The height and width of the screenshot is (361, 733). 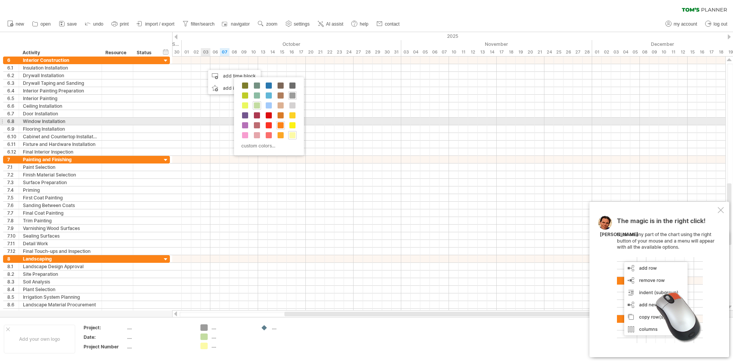 I want to click on div: 6.7, so click(x=13, y=113).